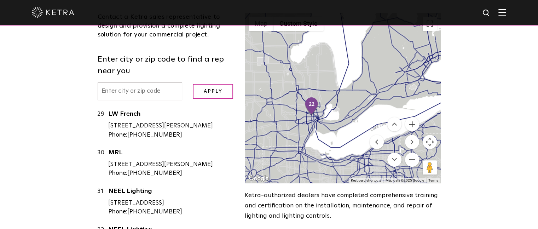  I want to click on img: ketra-logo-2019-white, so click(53, 12).